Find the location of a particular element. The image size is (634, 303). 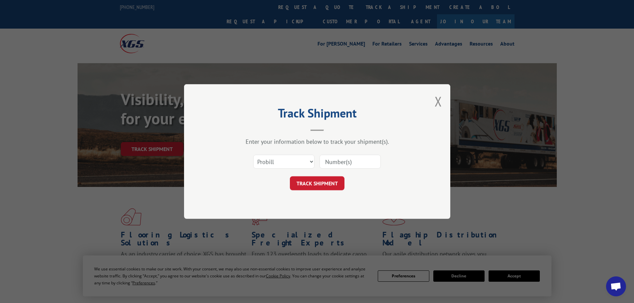

button: TRACK SHIPMENT is located at coordinates (317, 184).